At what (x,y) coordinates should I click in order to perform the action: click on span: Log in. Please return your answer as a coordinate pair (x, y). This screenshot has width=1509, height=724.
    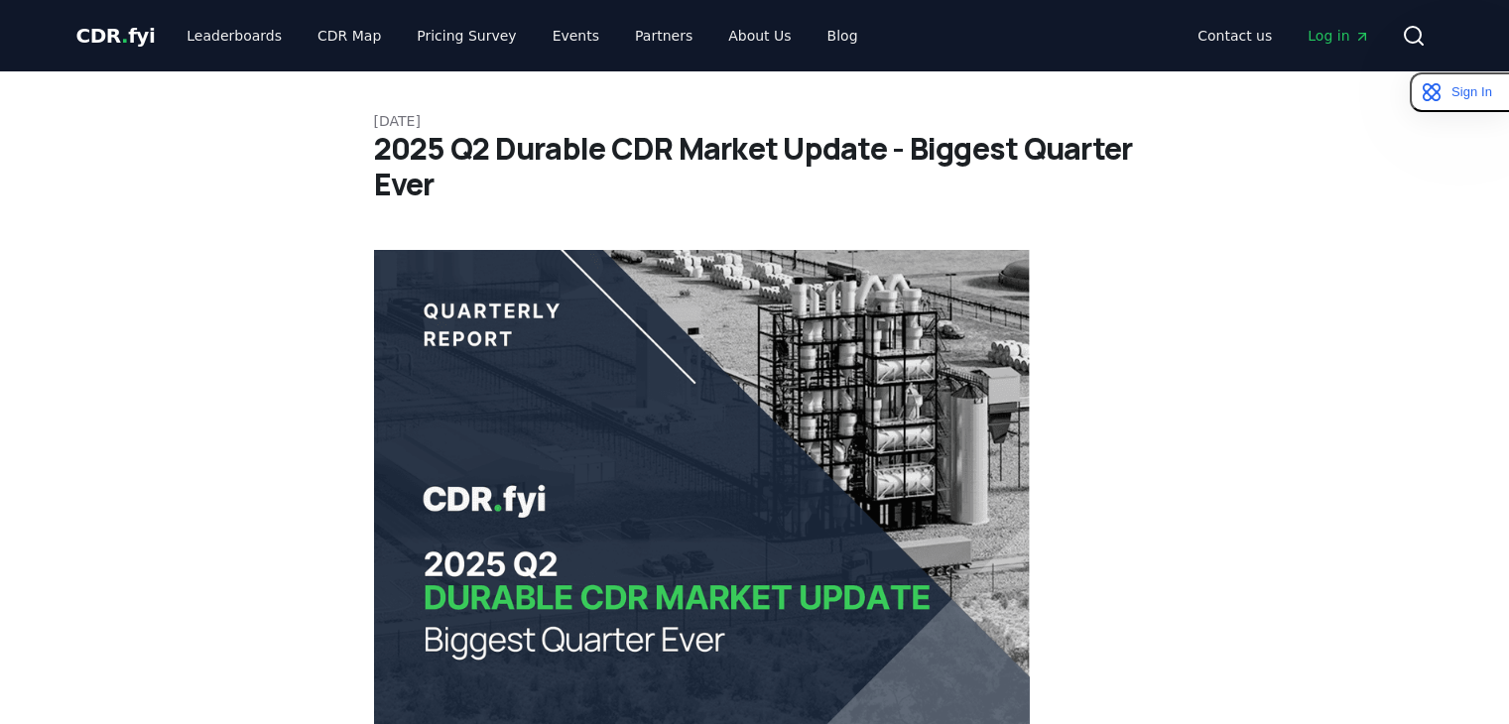
    Looking at the image, I should click on (1338, 36).